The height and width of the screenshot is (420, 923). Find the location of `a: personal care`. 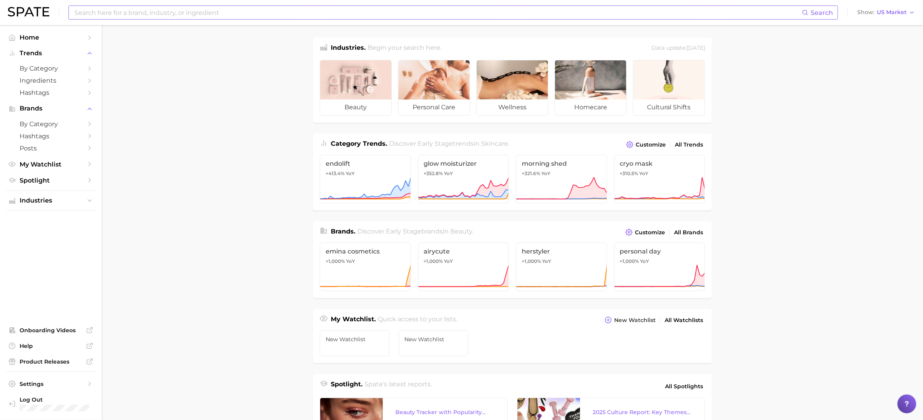

a: personal care is located at coordinates (434, 88).